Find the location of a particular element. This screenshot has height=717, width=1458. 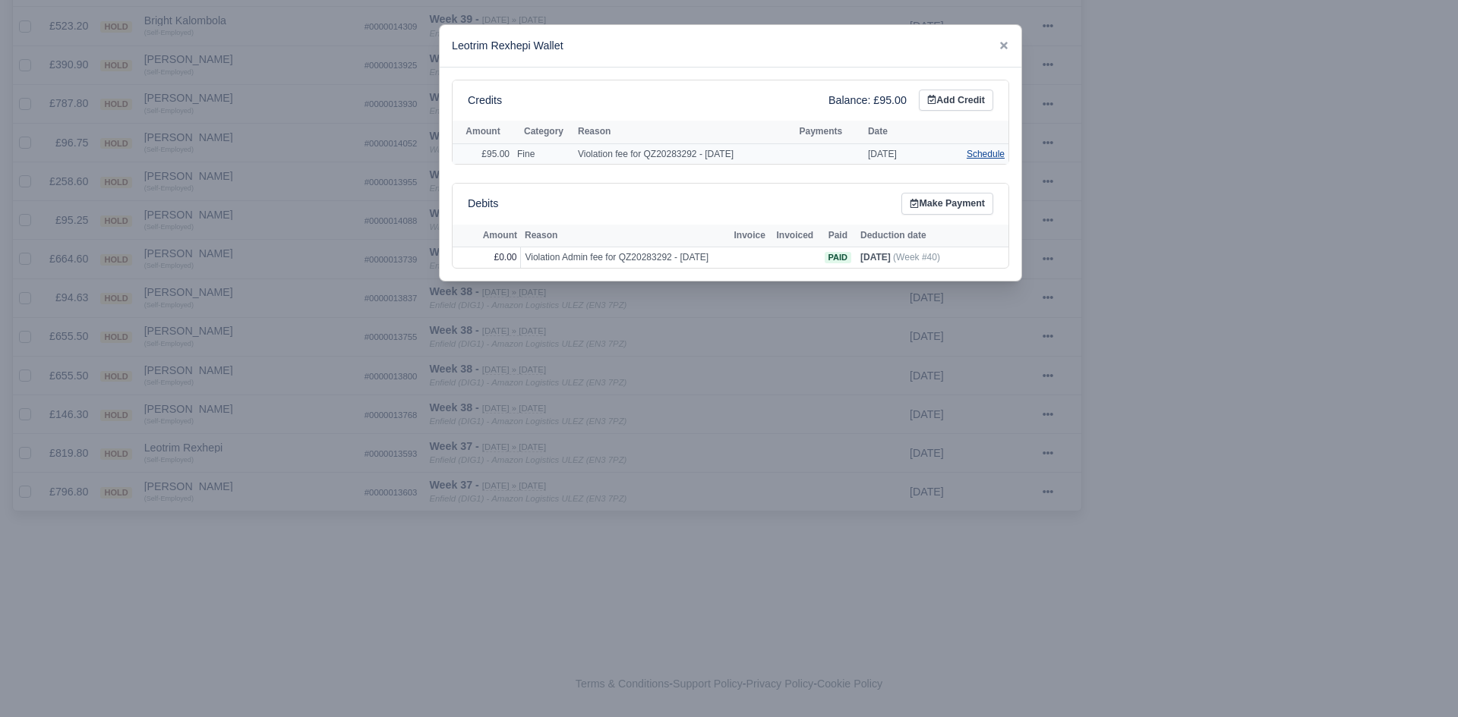

div: Chat Widget is located at coordinates (1420, 681).